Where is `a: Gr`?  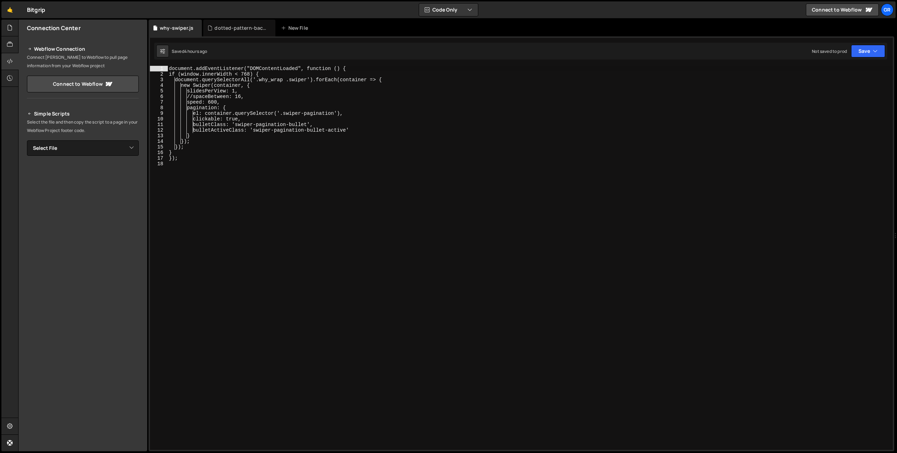
a: Gr is located at coordinates (887, 10).